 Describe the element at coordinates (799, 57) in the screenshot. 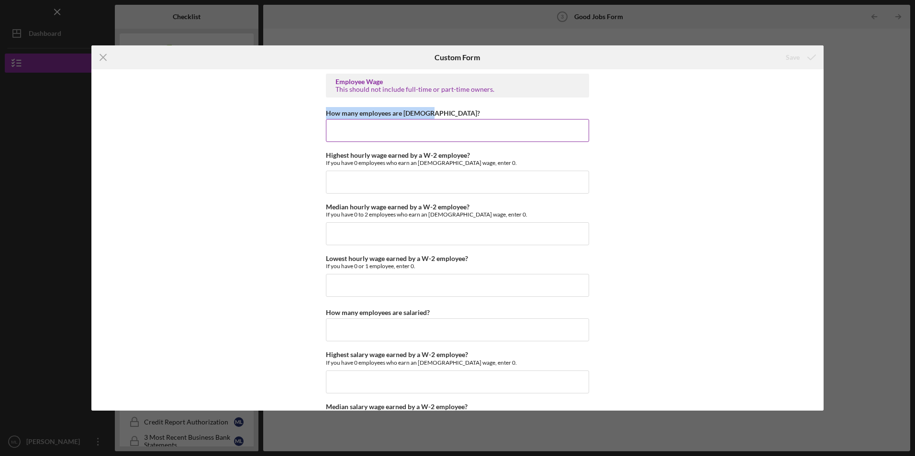

I see `button: Save` at that location.